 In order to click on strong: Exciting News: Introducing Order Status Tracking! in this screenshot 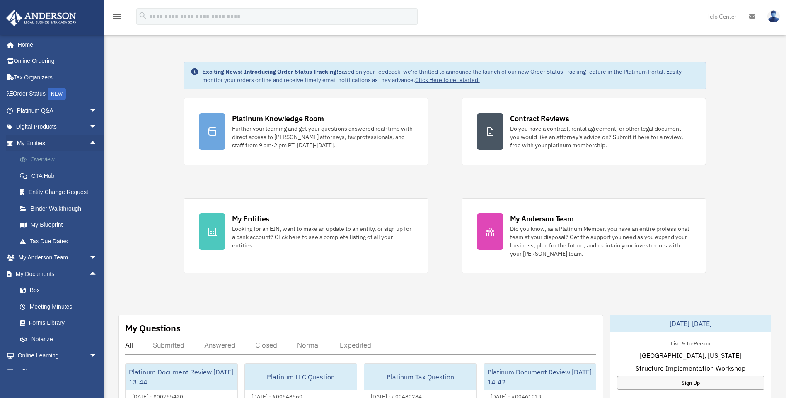, I will do `click(270, 72)`.